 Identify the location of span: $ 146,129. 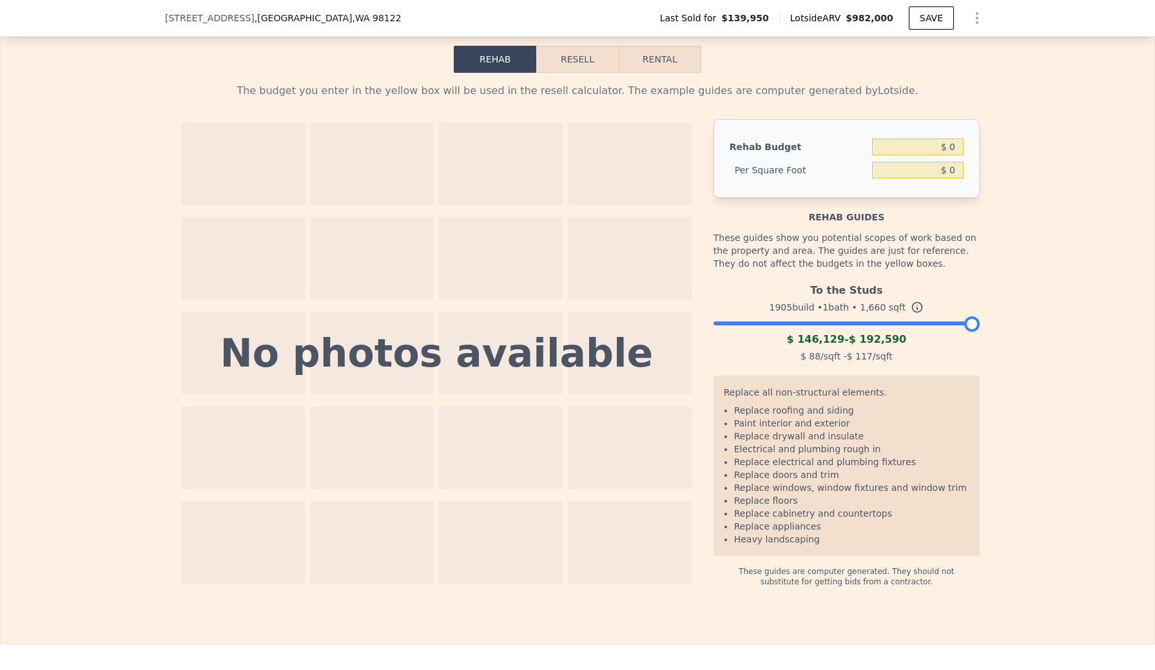
(815, 339).